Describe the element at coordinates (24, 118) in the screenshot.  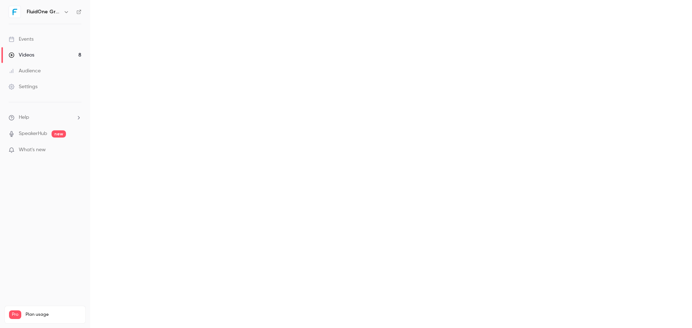
I see `span: Help` at that location.